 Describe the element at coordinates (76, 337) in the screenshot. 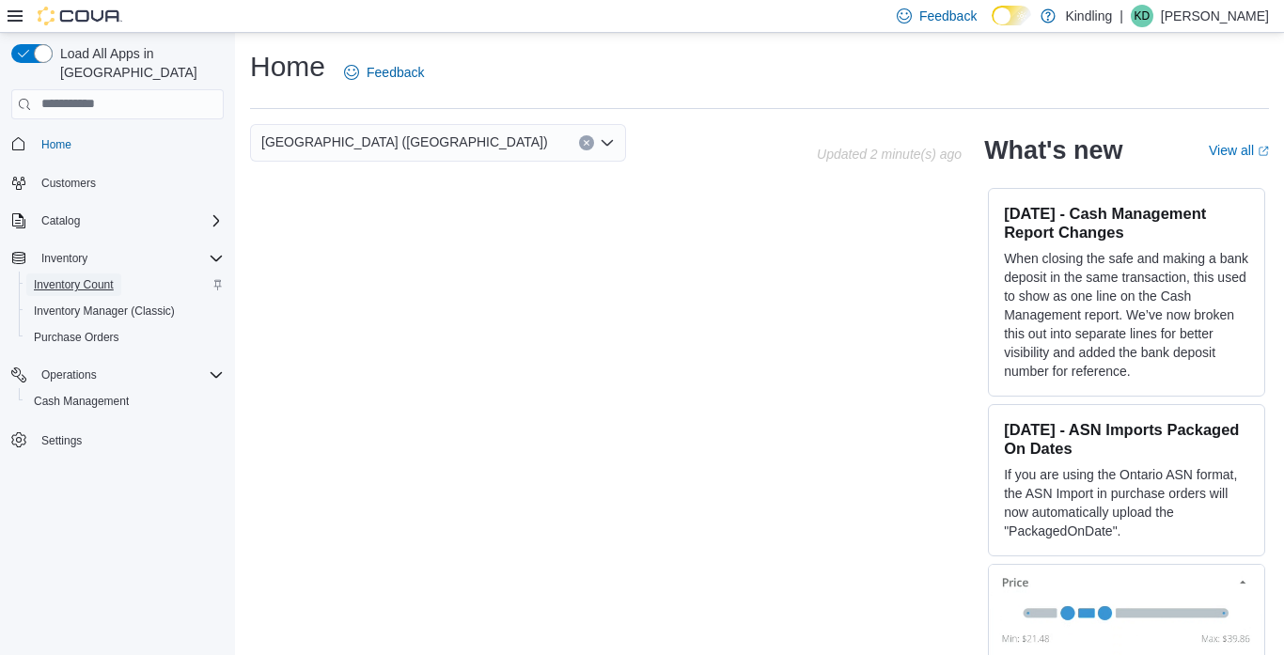

I see `a: Purchase Orders` at that location.